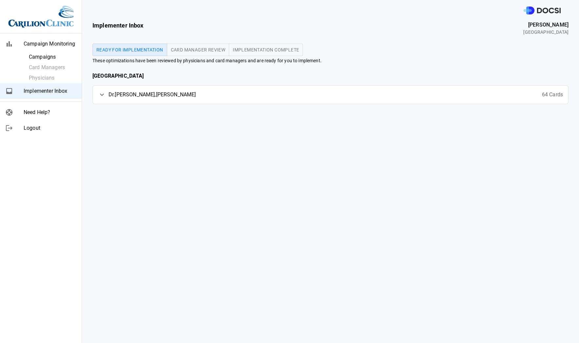  What do you see at coordinates (118, 25) in the screenshot?
I see `b: Implementer Inbox` at bounding box center [118, 25].